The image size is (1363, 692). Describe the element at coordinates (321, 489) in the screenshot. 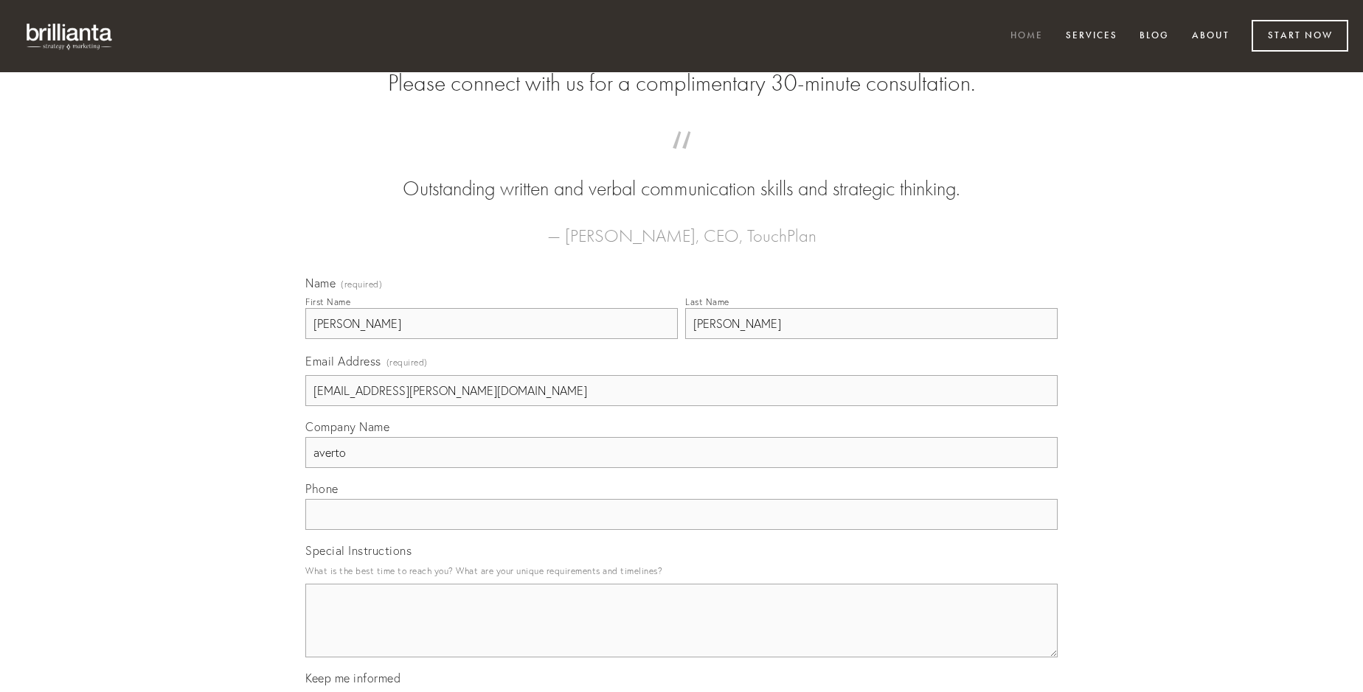

I see `span: Phone` at that location.